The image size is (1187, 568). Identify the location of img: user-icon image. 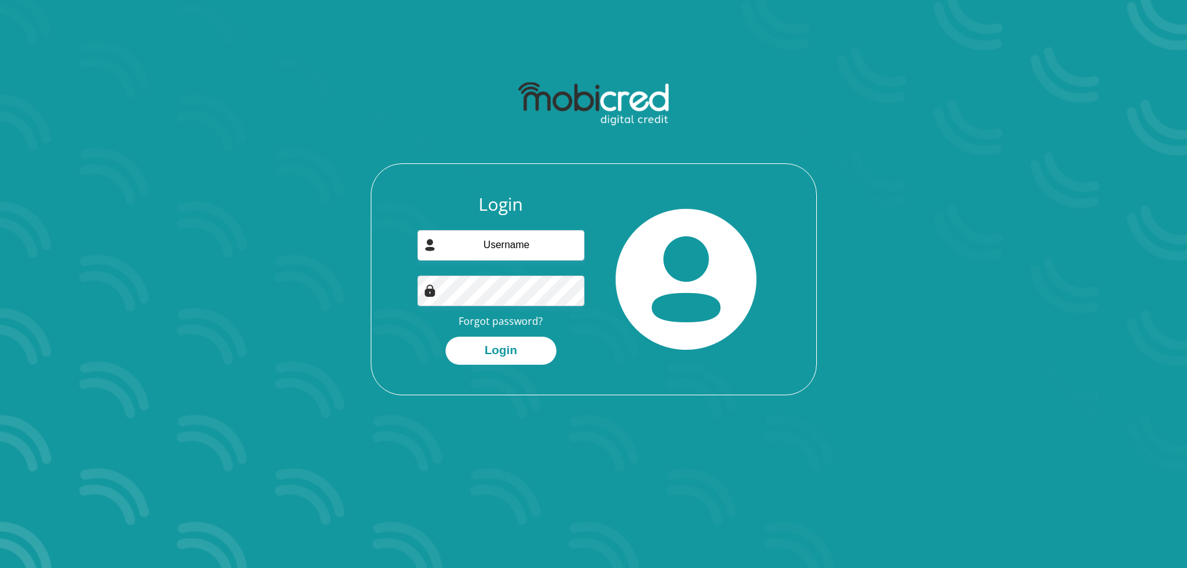
(430, 245).